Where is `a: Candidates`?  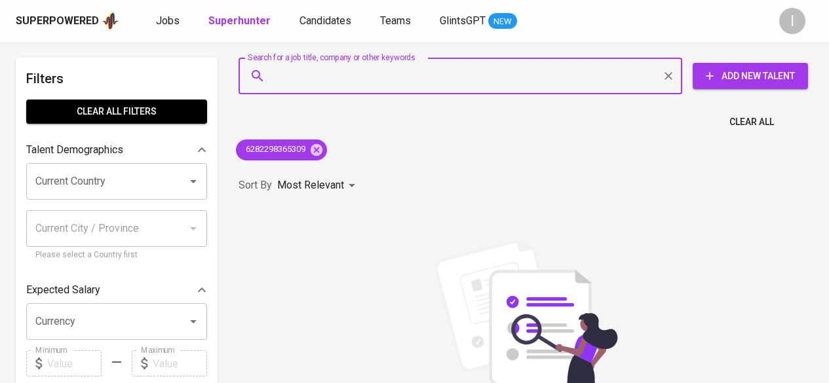
a: Candidates is located at coordinates (326, 21).